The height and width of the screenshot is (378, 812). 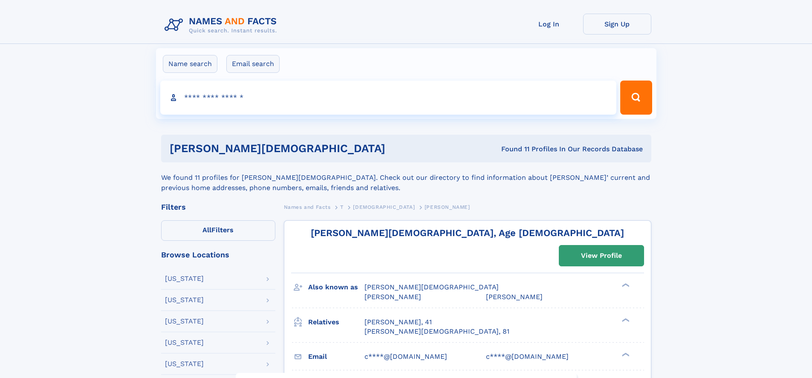 What do you see at coordinates (342, 207) in the screenshot?
I see `span: T` at bounding box center [342, 207].